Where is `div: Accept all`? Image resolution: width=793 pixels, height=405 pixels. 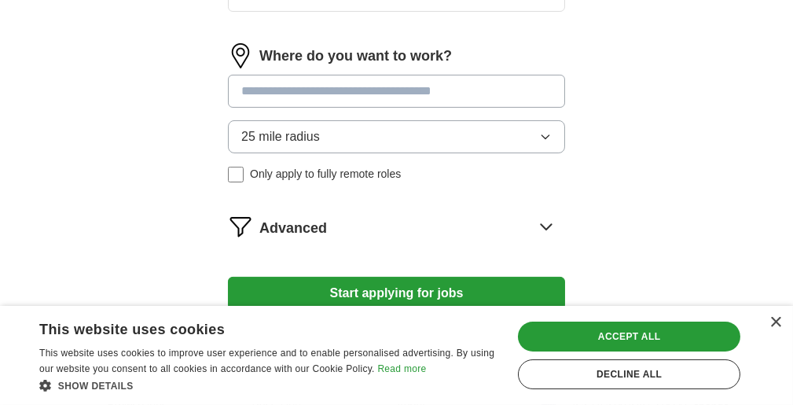 div: Accept all is located at coordinates (629, 336).